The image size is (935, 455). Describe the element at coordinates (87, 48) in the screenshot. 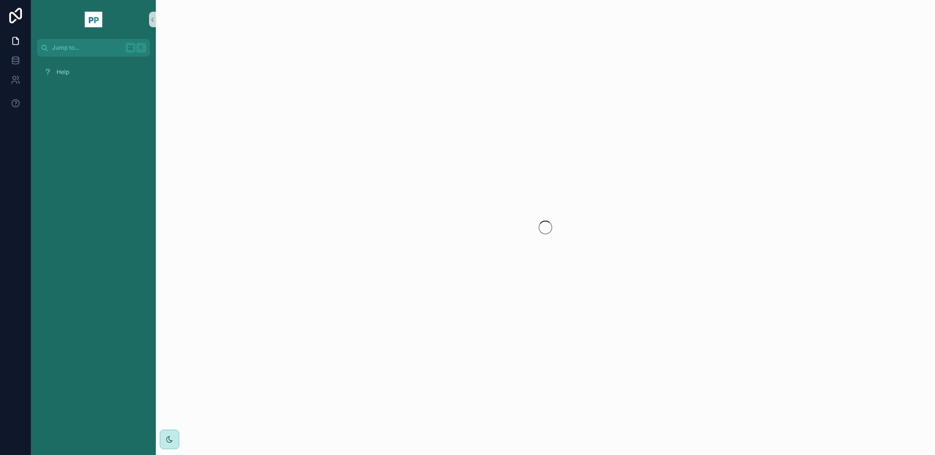

I see `span: Jump to...` at that location.